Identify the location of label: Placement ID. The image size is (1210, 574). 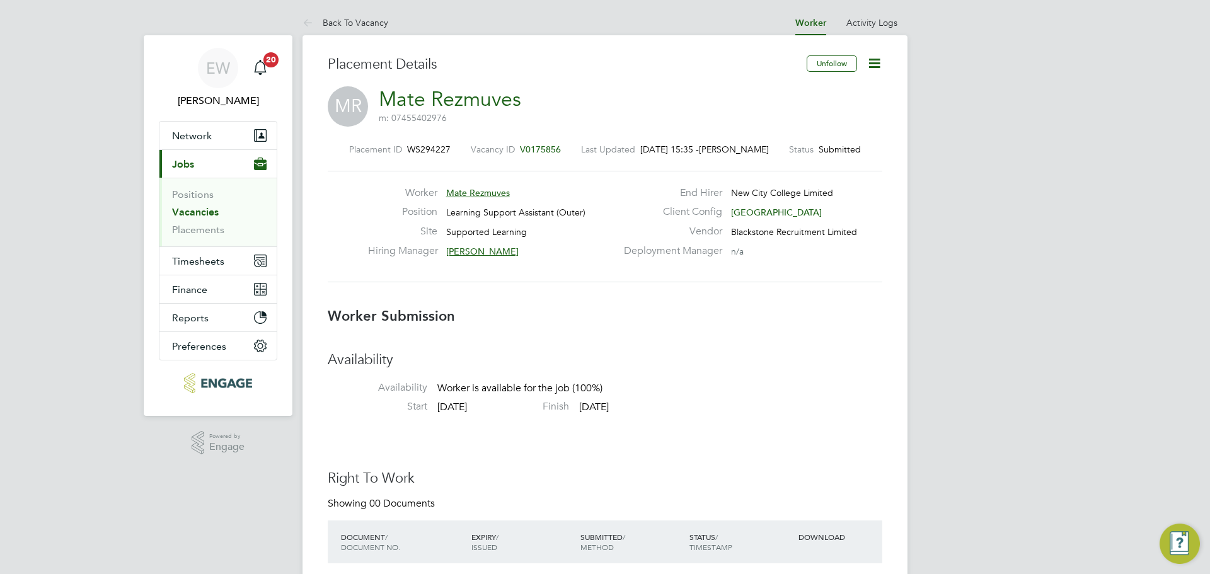
(376, 149).